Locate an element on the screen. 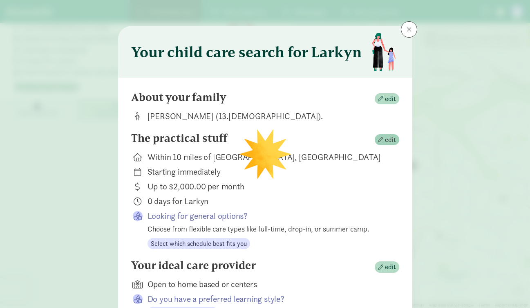  div: 0 days for Larkyn is located at coordinates (267, 201).